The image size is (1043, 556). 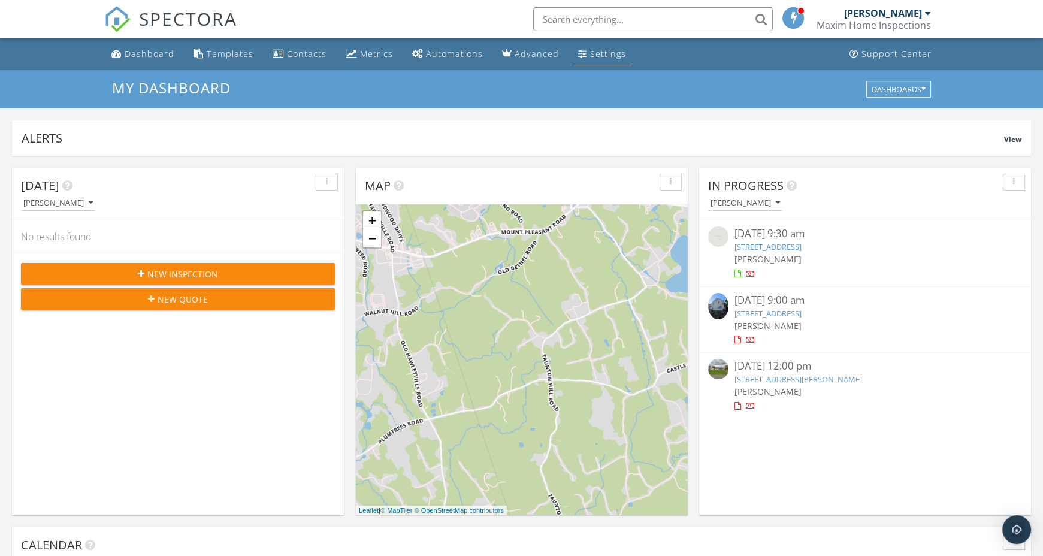 I want to click on a: Advanced, so click(x=530, y=54).